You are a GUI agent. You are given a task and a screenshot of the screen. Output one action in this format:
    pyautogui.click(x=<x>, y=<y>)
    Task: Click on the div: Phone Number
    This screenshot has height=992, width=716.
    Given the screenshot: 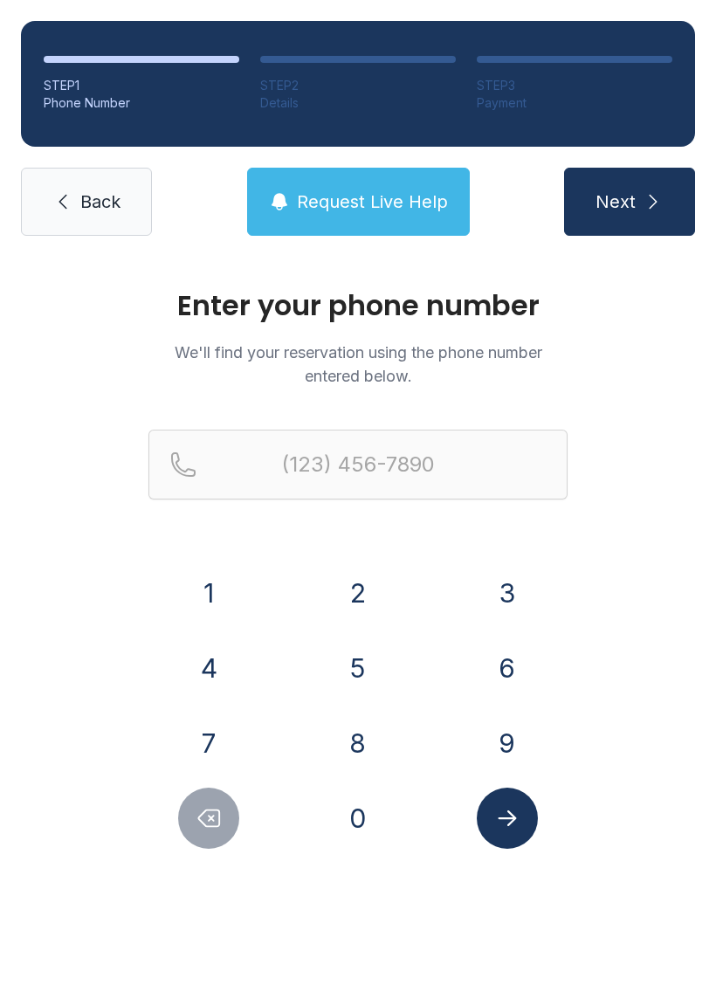 What is the action you would take?
    pyautogui.click(x=141, y=103)
    